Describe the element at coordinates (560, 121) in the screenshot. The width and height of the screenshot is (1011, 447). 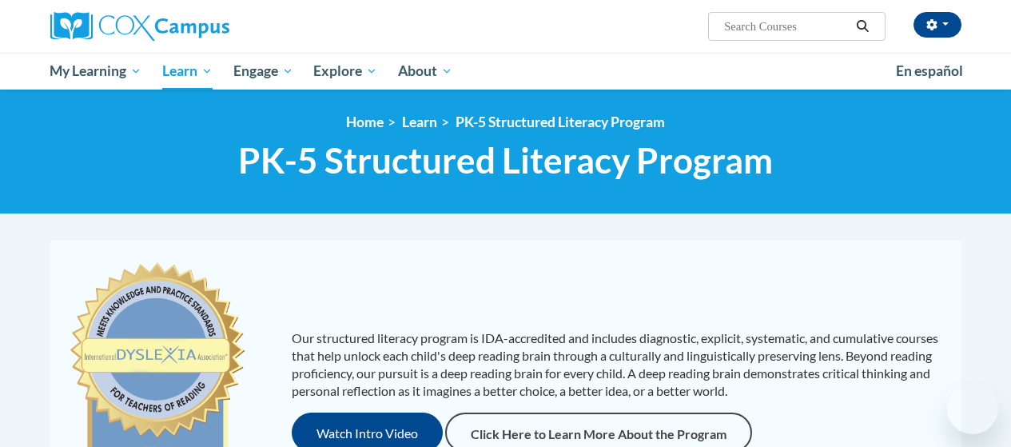
I see `a: PK-5 Structured Literacy Program` at that location.